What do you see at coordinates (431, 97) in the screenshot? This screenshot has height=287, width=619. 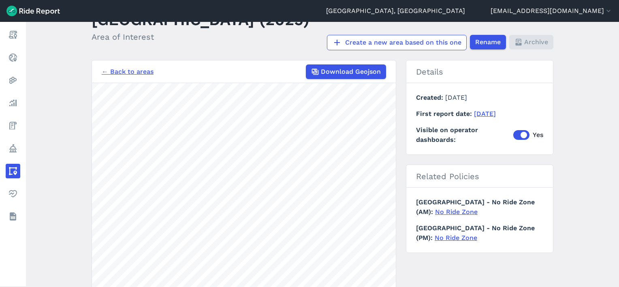 I see `span: Created` at bounding box center [431, 97].